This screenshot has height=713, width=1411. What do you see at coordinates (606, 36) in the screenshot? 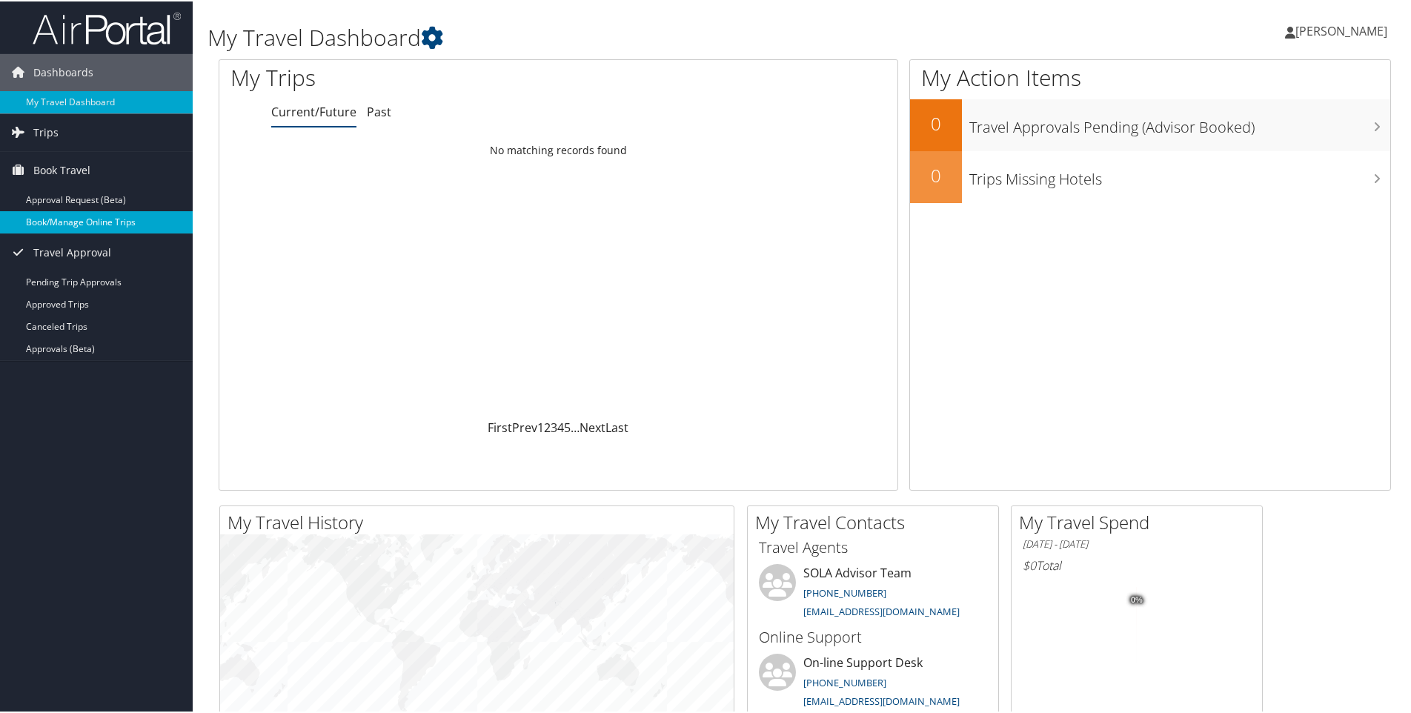
I see `h1: My Travel Dashboard` at bounding box center [606, 36].